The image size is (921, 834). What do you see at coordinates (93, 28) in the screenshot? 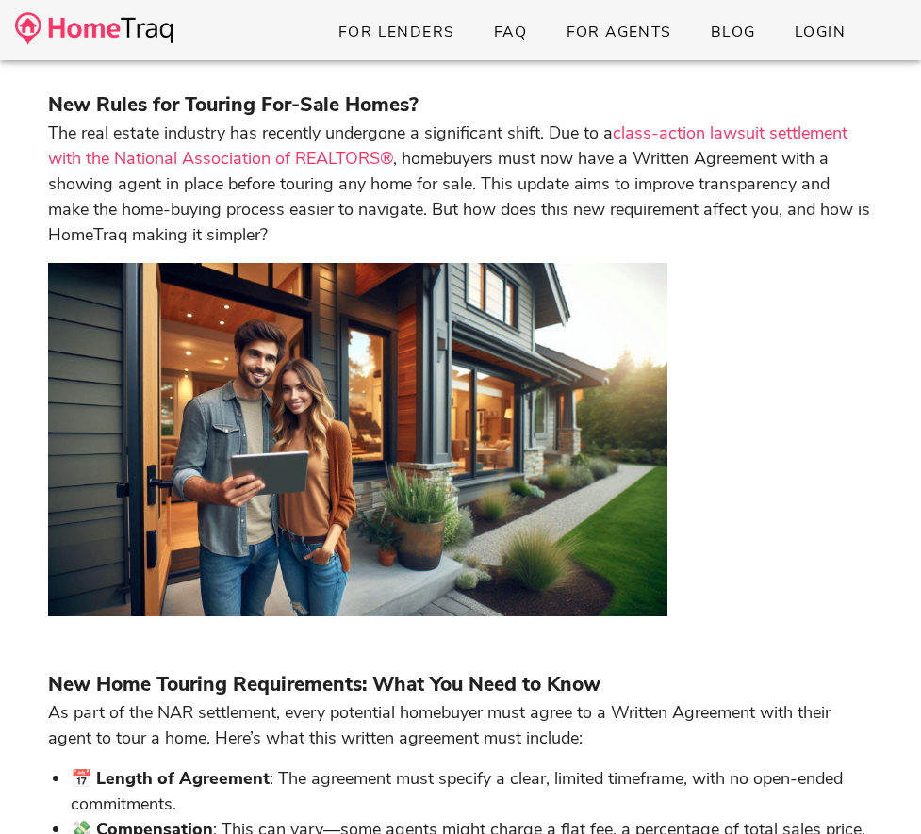
I see `img: desktop-logo.34a1112.png` at bounding box center [93, 28].